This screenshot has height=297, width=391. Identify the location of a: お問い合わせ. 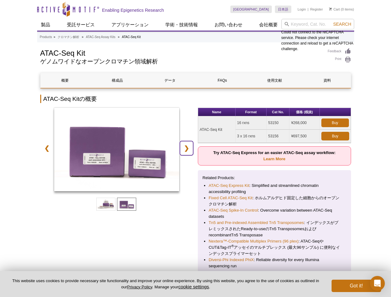
(228, 25).